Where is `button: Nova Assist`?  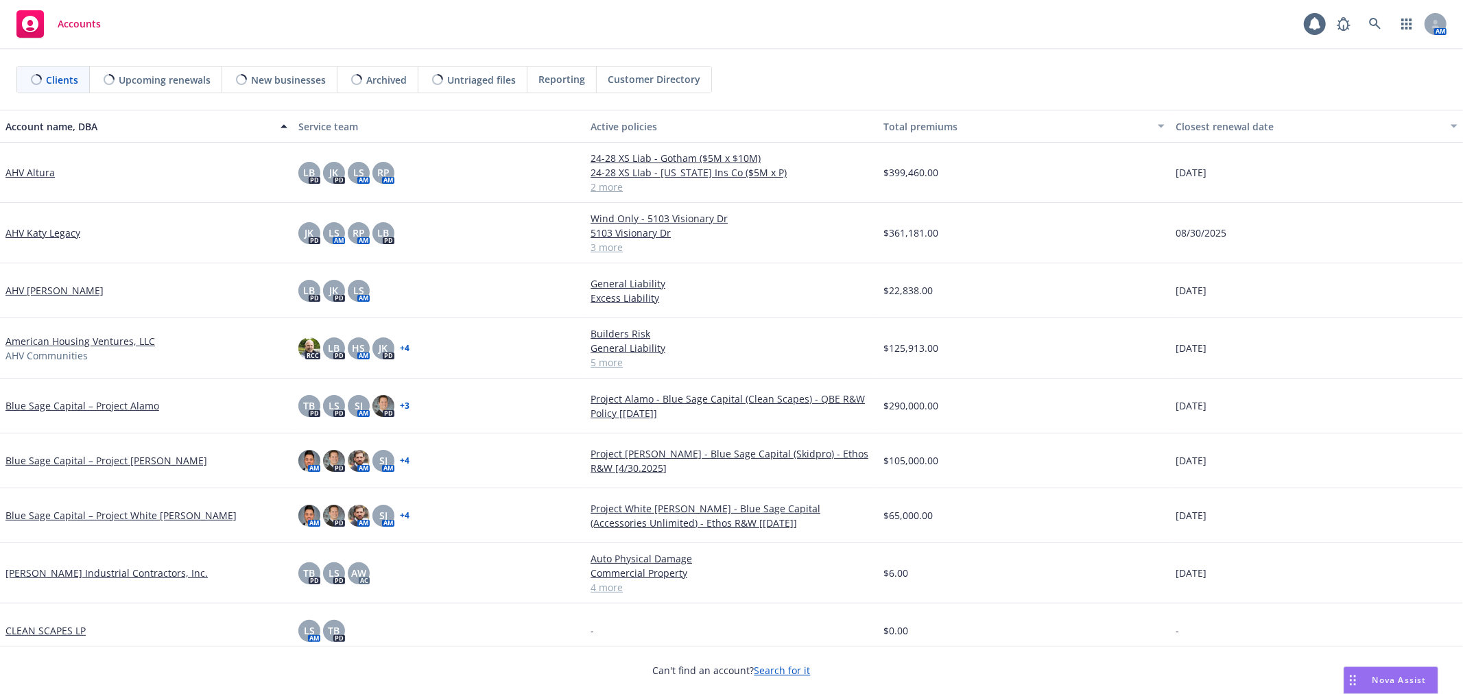
button: Nova Assist is located at coordinates (1391, 681).